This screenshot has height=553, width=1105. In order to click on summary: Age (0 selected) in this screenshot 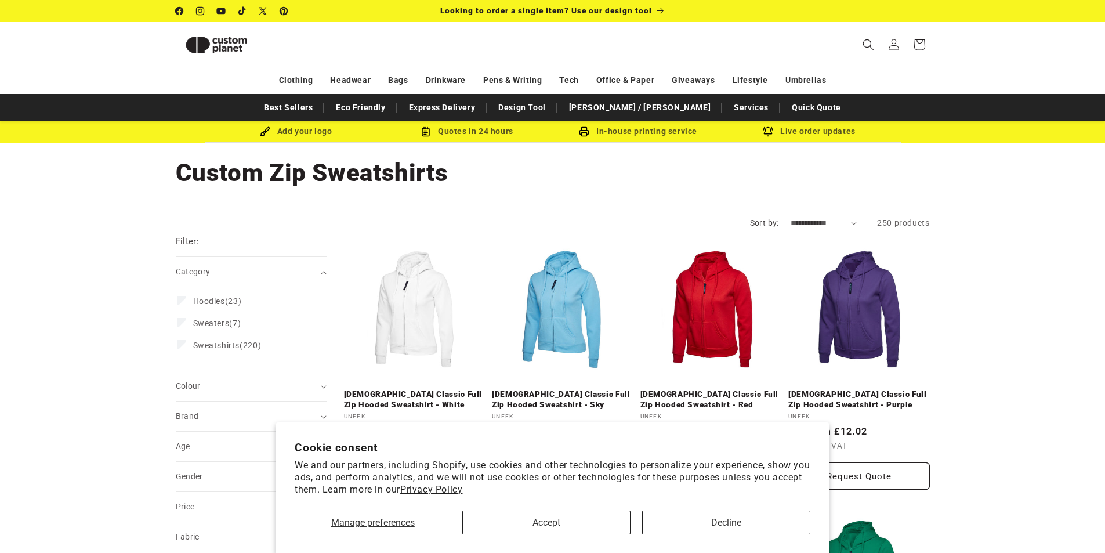, I will do `click(251, 446)`.